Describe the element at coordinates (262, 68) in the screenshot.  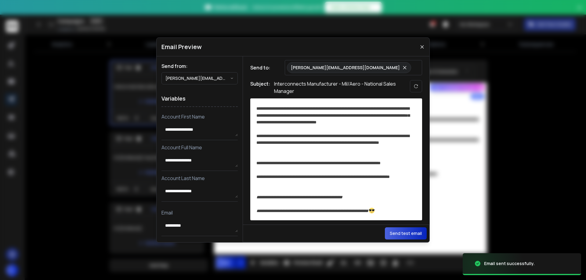
I see `h1: Send to:` at that location.